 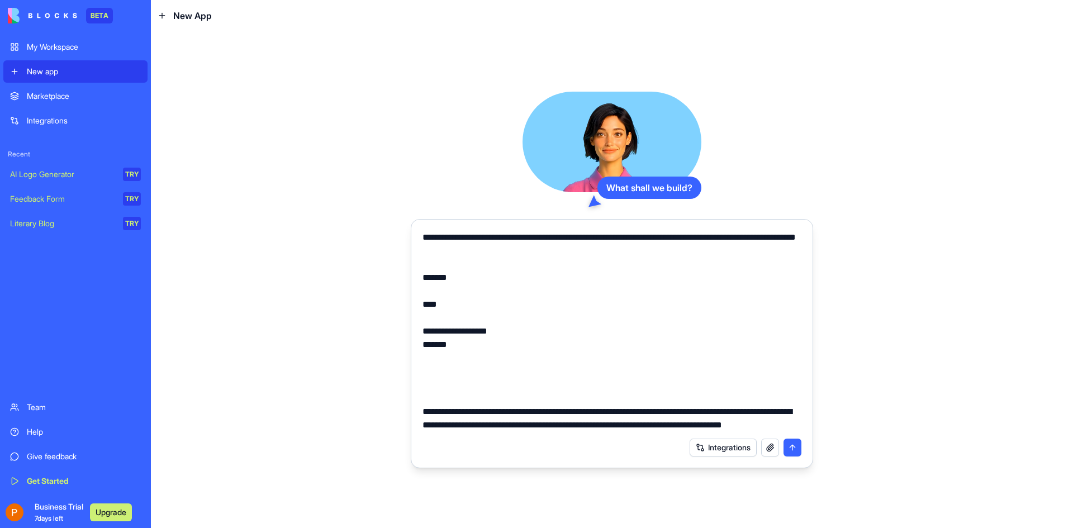 What do you see at coordinates (75, 154) in the screenshot?
I see `span: Recent` at bounding box center [75, 154].